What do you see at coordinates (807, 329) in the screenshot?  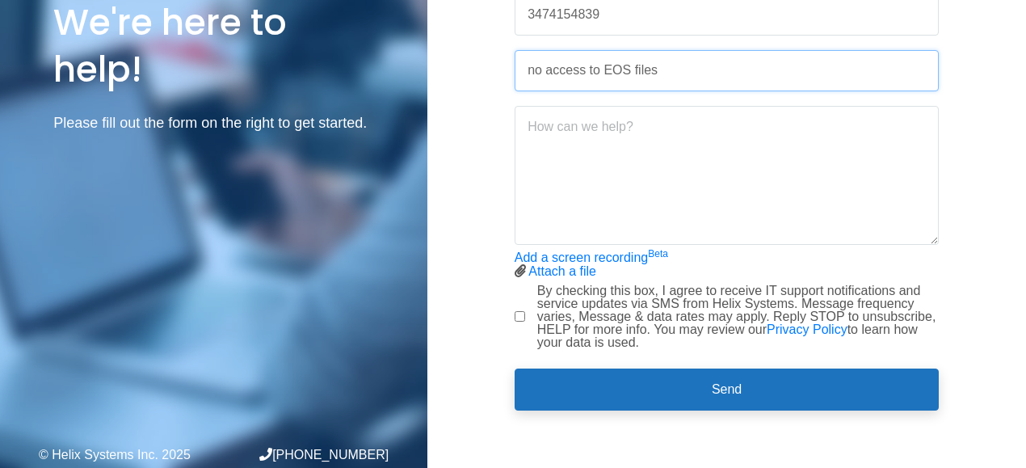 I see `a: Privacy Policy` at bounding box center [807, 329].